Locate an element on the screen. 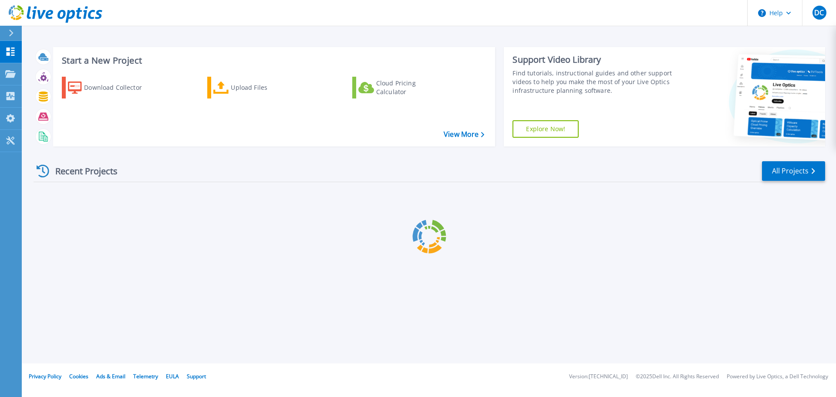 This screenshot has width=836, height=397. li: Powered by Live Optics, a Dell Technology is located at coordinates (778, 376).